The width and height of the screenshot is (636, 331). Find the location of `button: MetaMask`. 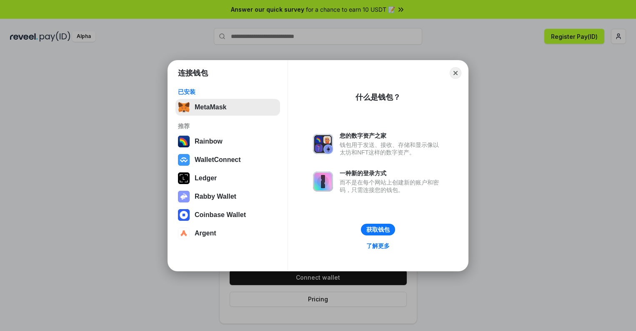

button: MetaMask is located at coordinates (228, 107).